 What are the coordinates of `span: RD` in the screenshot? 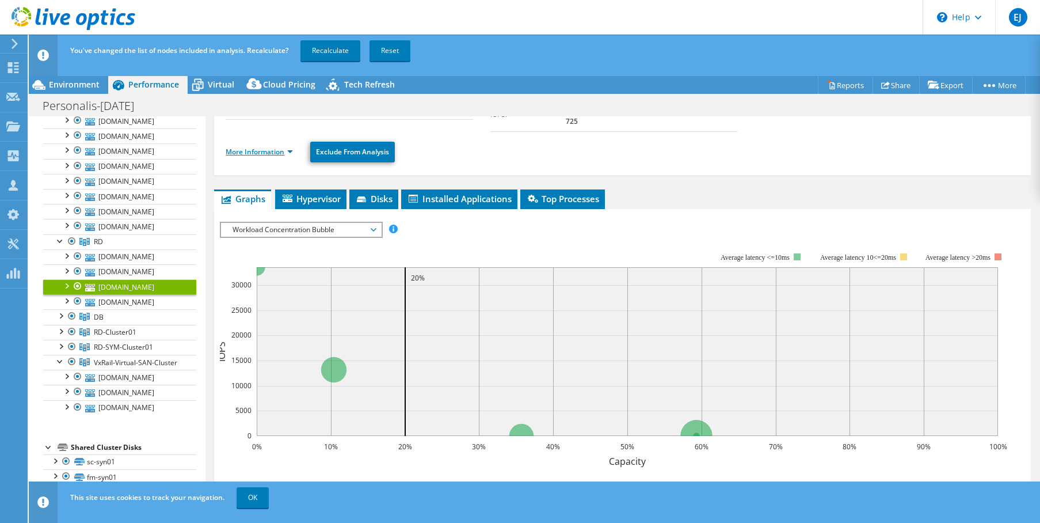 It's located at (98, 241).